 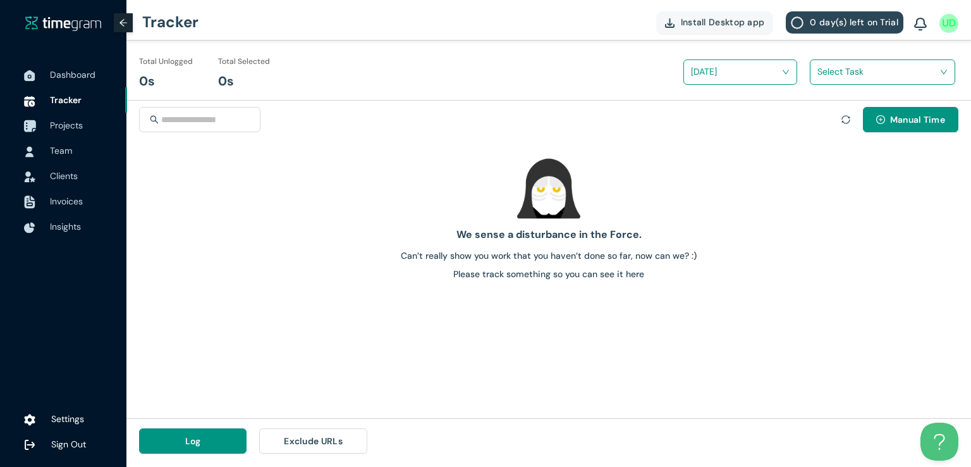 I want to click on span: Invoices, so click(x=66, y=201).